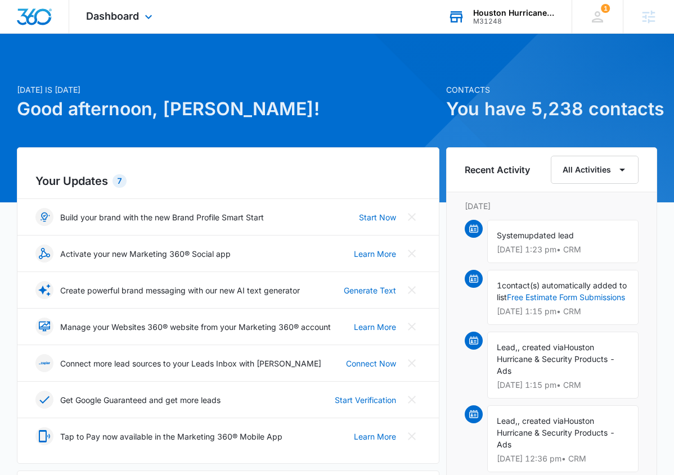  I want to click on h6: Recent Activity, so click(497, 170).